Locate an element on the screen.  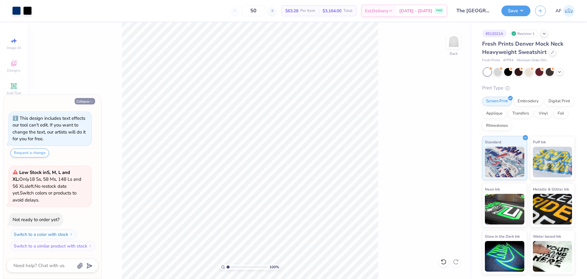
button: Save is located at coordinates (516, 11).